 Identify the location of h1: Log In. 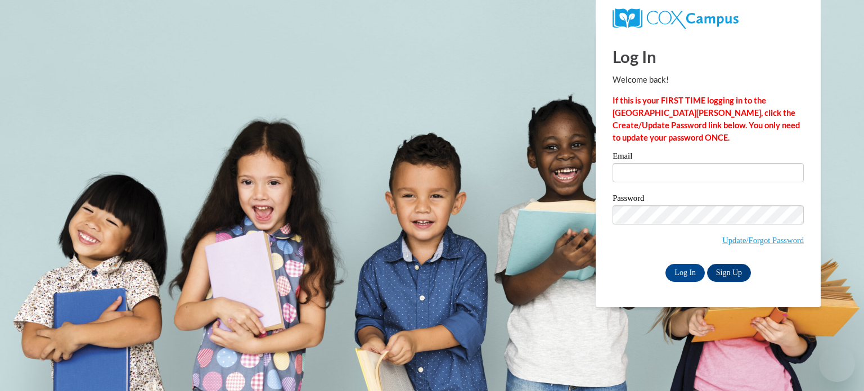
(708, 56).